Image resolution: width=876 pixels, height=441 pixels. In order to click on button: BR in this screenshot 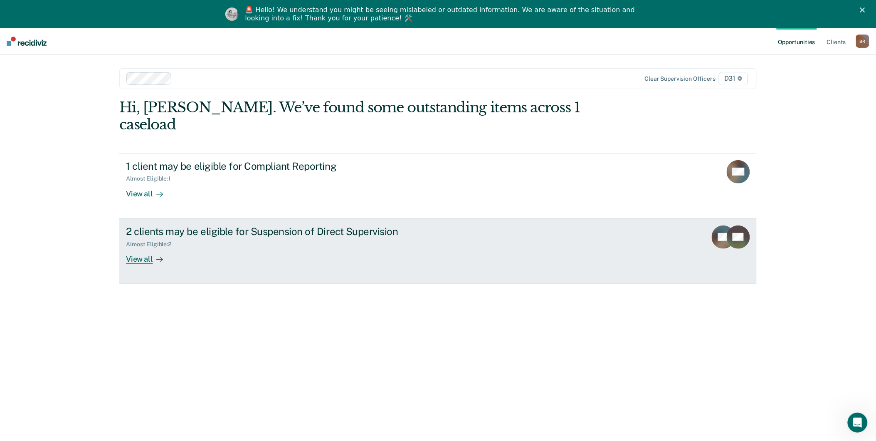, I will do `click(863, 41)`.